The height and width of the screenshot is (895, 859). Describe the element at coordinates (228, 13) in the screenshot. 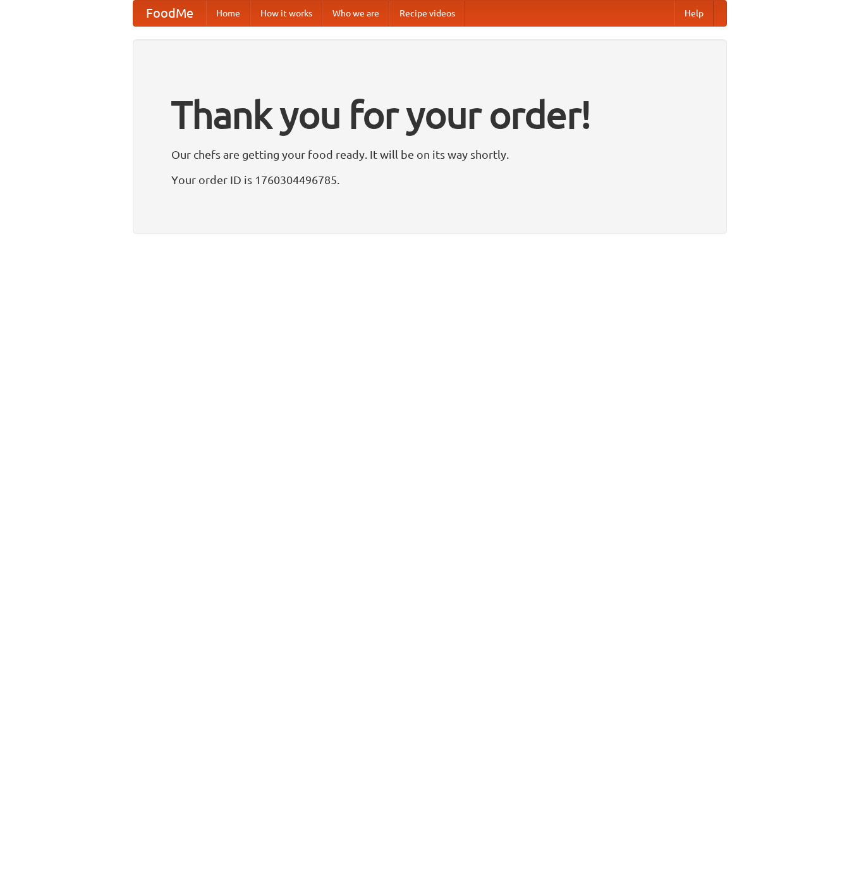

I see `a: Home` at that location.